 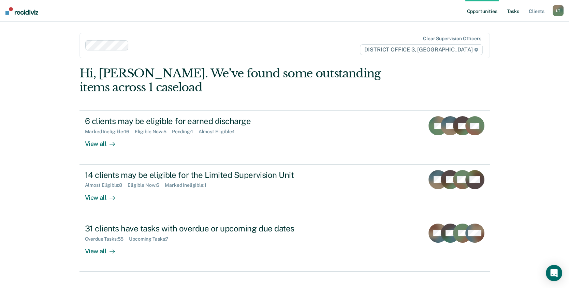 What do you see at coordinates (146, 185) in the screenshot?
I see `div: Eligible Now : 6` at bounding box center [146, 185].